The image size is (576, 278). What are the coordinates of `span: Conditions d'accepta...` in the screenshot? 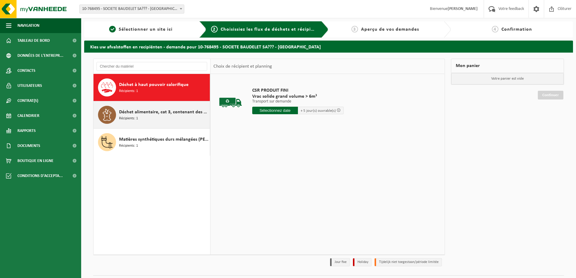 It's located at (40, 176).